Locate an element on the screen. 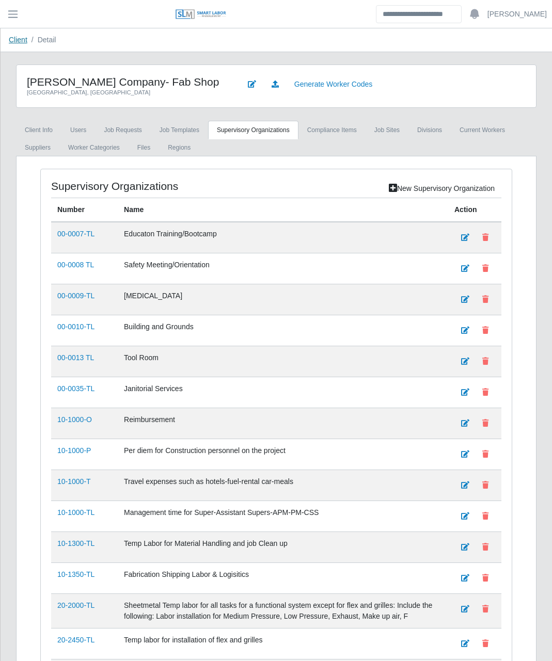 This screenshot has width=552, height=661. a: 10-1300-TL is located at coordinates (76, 544).